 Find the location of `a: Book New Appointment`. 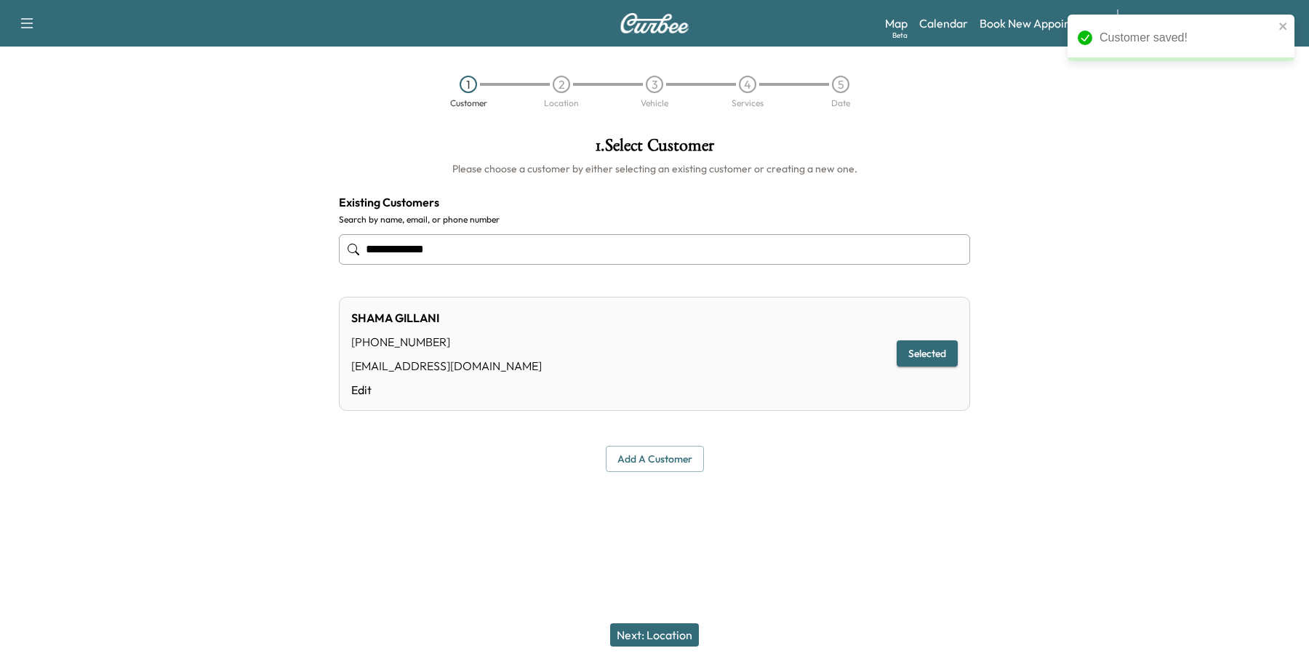

a: Book New Appointment is located at coordinates (1040, 23).